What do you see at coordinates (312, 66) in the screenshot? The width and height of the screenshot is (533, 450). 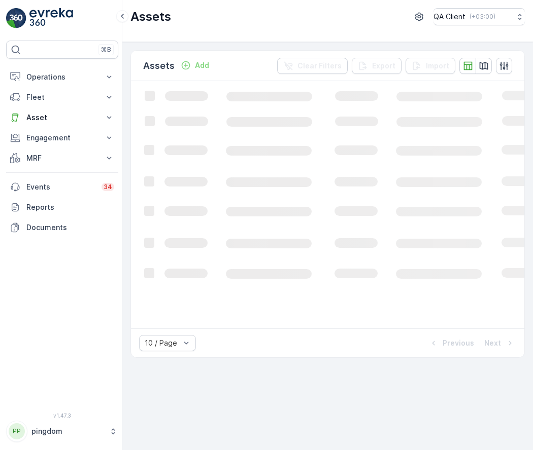 I see `button: Clear Filters` at bounding box center [312, 66].